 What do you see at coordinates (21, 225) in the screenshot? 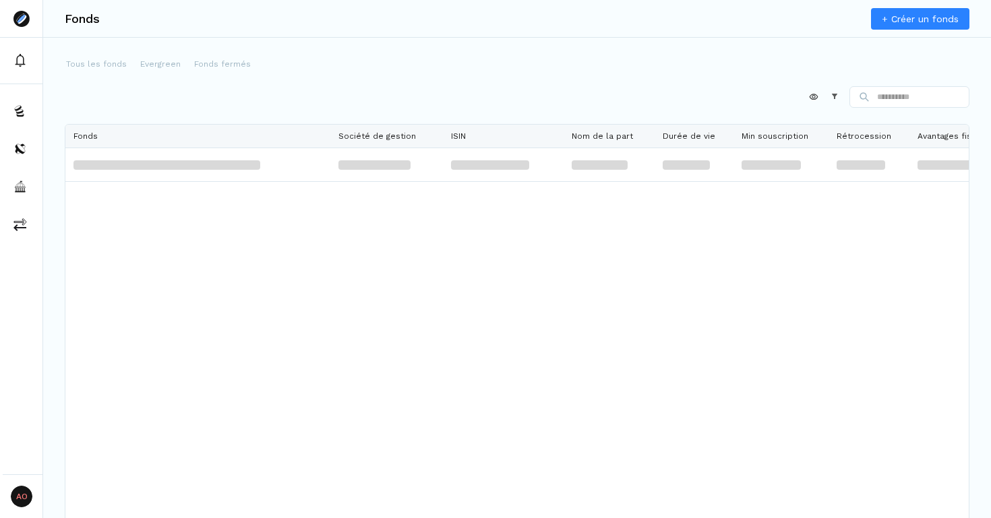
I see `a: commissions` at bounding box center [21, 225].